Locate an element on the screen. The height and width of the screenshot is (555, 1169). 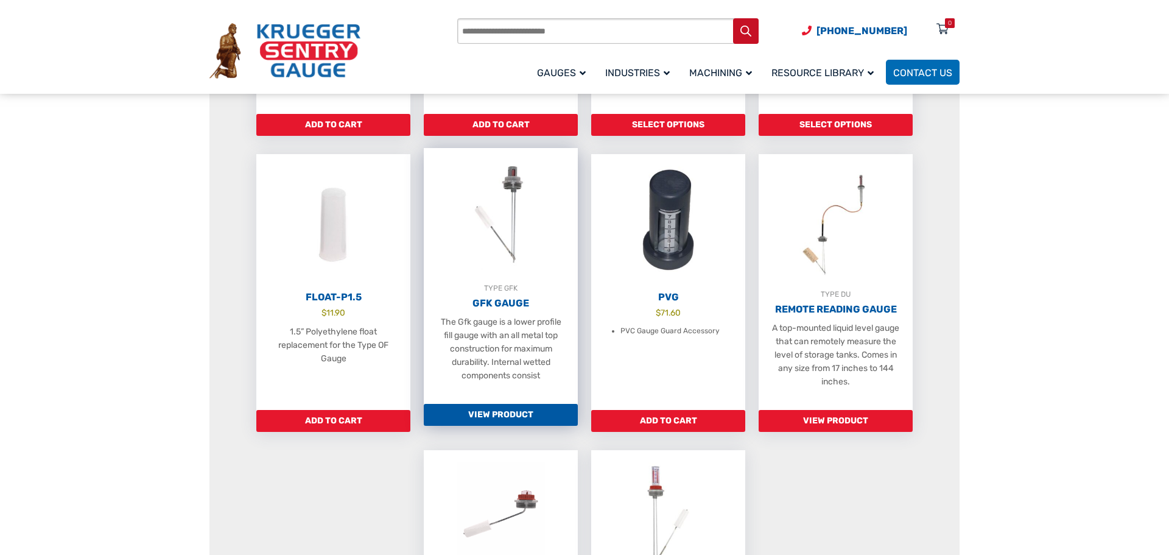
a: TYPE GFKGFK Gauge The Gfk gauge is a lower profile fill gauge with an all metal top construction ... is located at coordinates (501, 276).